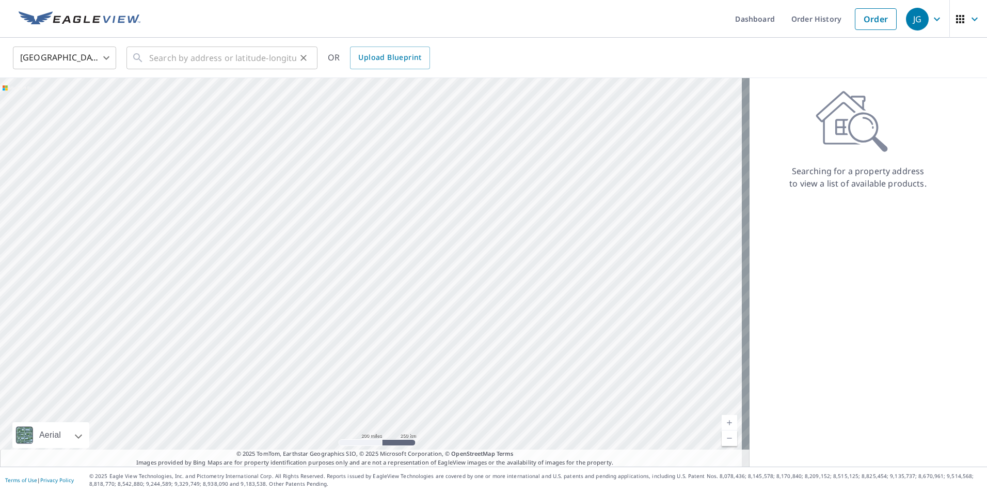 This screenshot has width=987, height=493. I want to click on a: Current Level 5, Zoom Out, so click(730, 438).